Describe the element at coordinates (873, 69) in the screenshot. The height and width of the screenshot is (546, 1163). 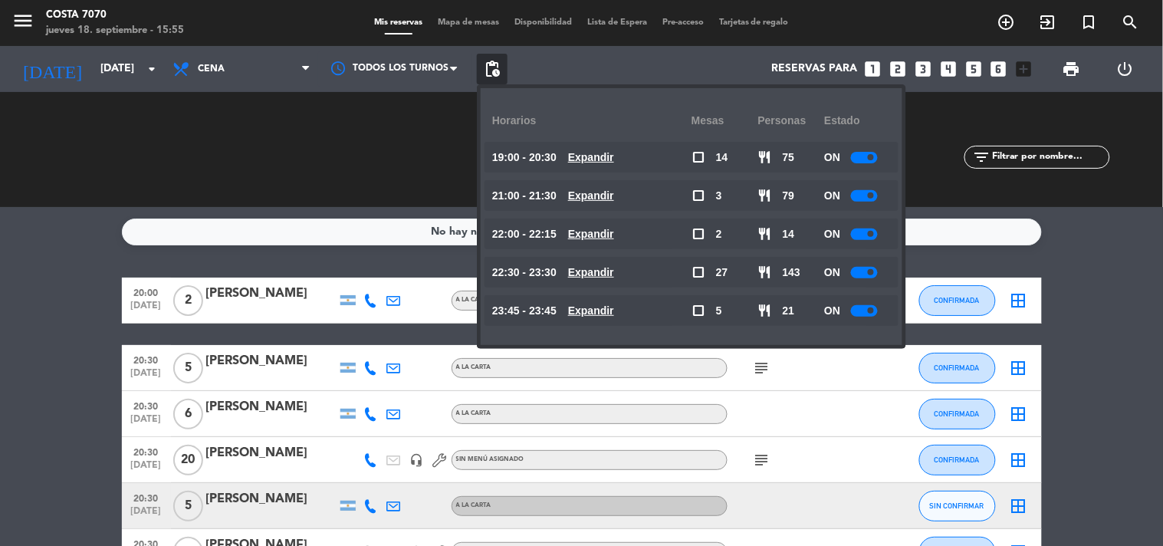
I see `i: looks_one` at that location.